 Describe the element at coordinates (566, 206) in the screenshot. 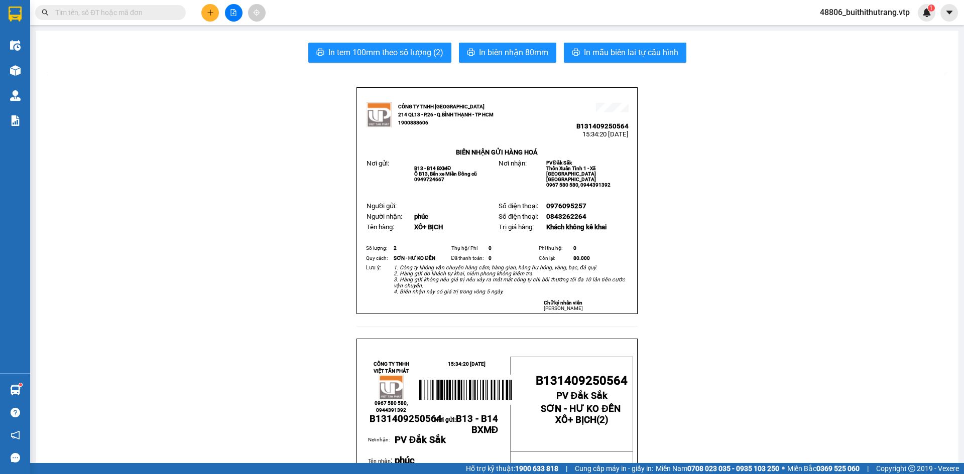

I see `span: 0976095257` at that location.